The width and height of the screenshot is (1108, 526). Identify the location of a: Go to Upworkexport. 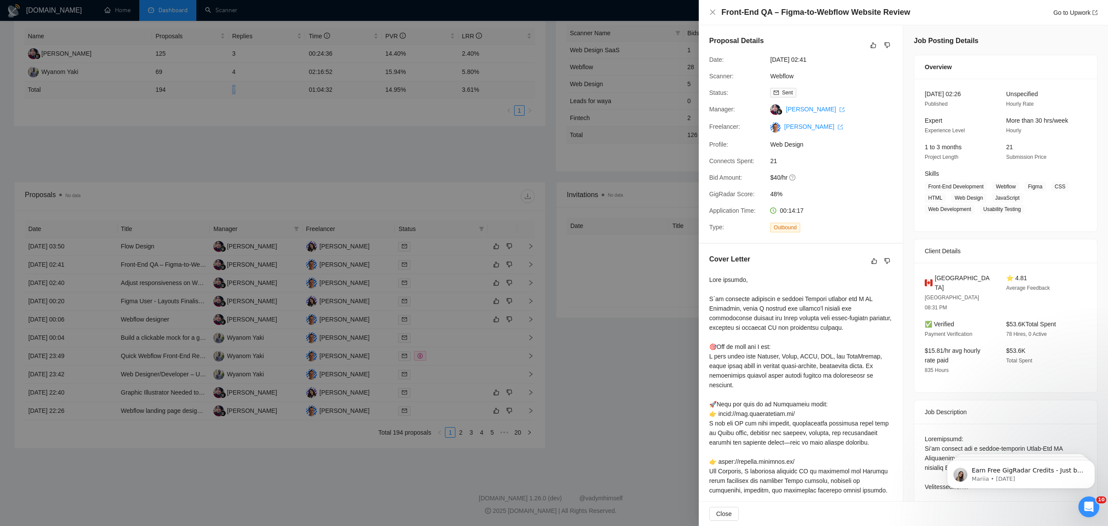
(1076, 13).